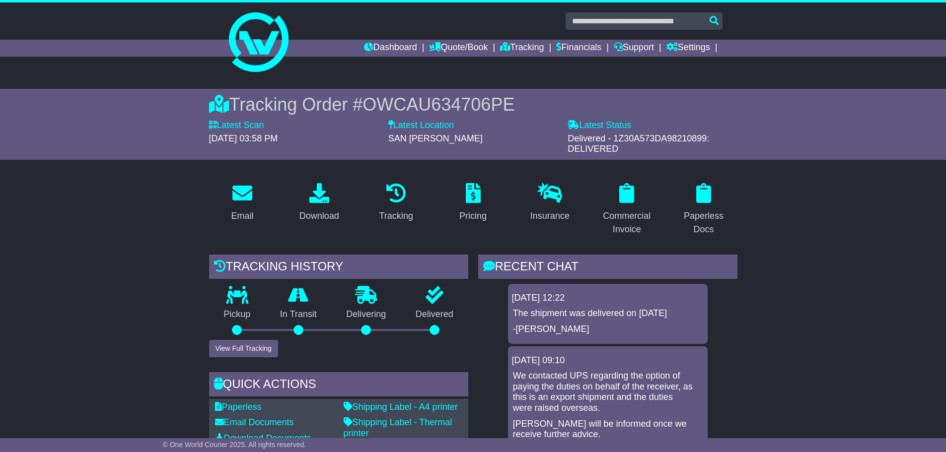 This screenshot has height=452, width=946. What do you see at coordinates (421, 126) in the screenshot?
I see `label: Latest Location` at bounding box center [421, 126].